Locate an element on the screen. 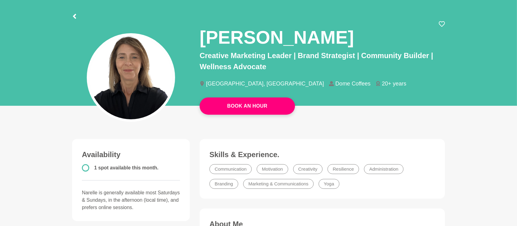  li: 20+ years is located at coordinates (394, 83).